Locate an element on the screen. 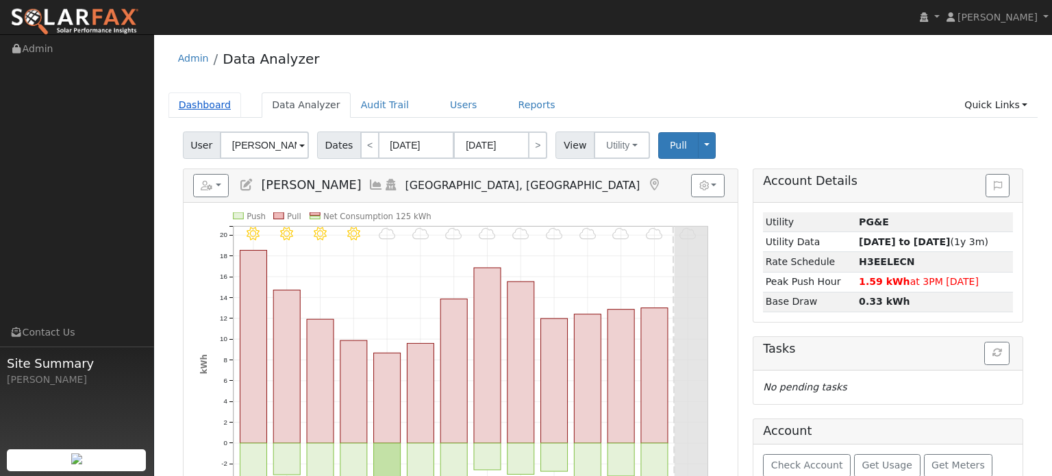 The image size is (1052, 476). a: Users is located at coordinates (463, 105).